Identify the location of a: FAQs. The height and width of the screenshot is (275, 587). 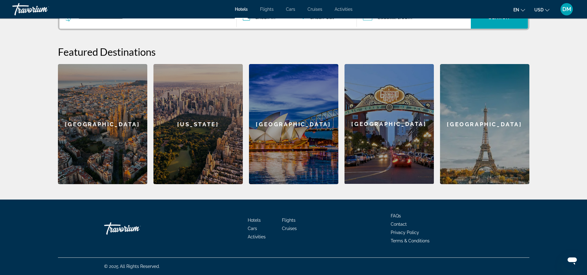
(396, 216).